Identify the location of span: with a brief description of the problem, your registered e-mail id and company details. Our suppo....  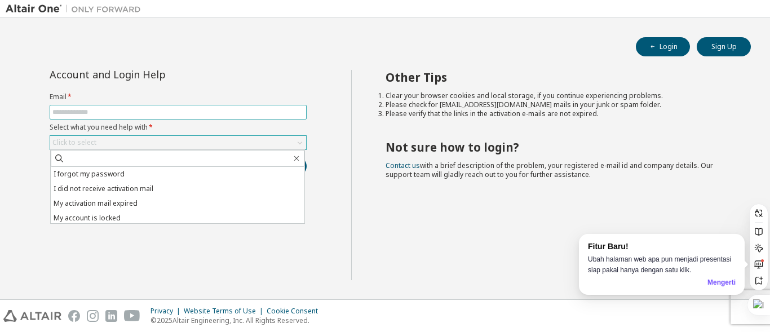
(549, 170).